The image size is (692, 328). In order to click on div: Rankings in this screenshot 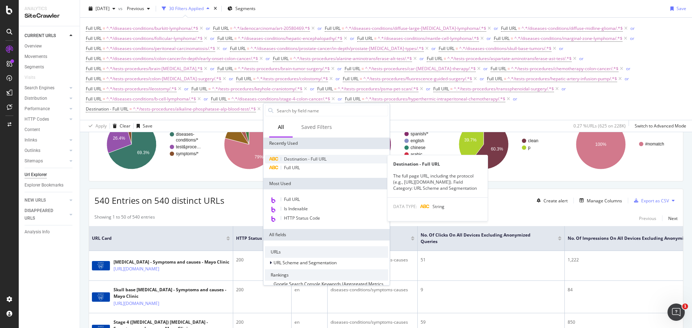, I will do `click(326, 275)`.